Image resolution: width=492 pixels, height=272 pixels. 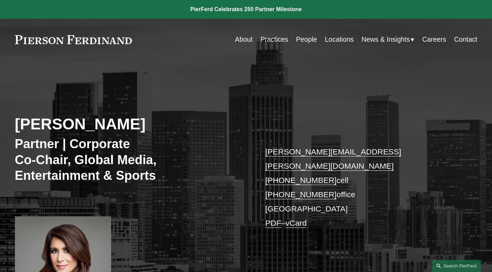 I want to click on a: About, so click(x=244, y=39).